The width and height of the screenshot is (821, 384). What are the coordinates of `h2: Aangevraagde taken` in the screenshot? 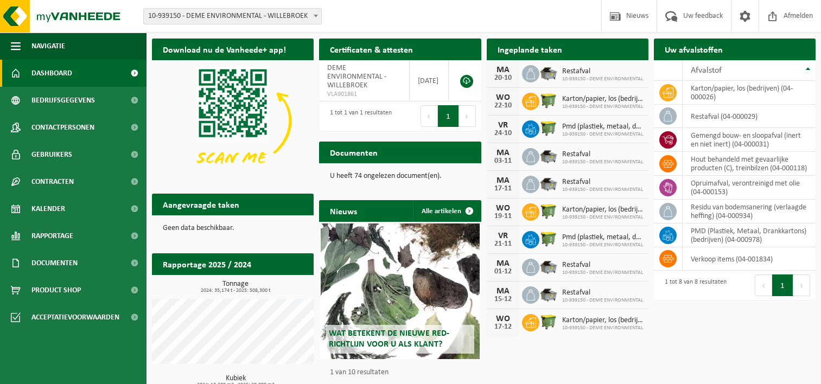 It's located at (201, 204).